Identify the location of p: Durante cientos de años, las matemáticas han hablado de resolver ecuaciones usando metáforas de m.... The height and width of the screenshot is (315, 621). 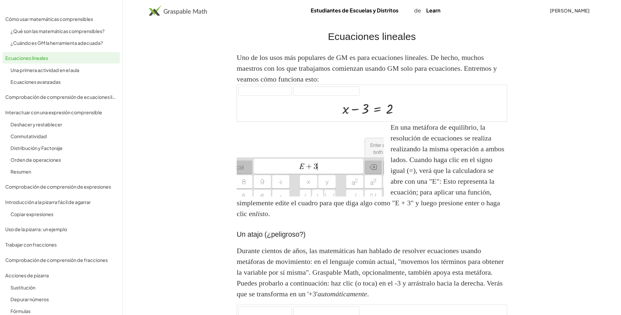
(372, 272).